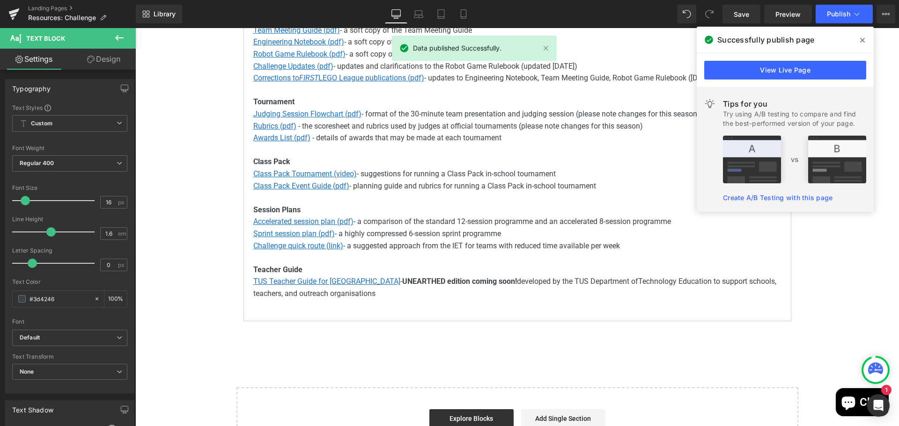  Describe the element at coordinates (163, 14) in the screenshot. I see `a: Engineering Notebook (pdf)` at that location.